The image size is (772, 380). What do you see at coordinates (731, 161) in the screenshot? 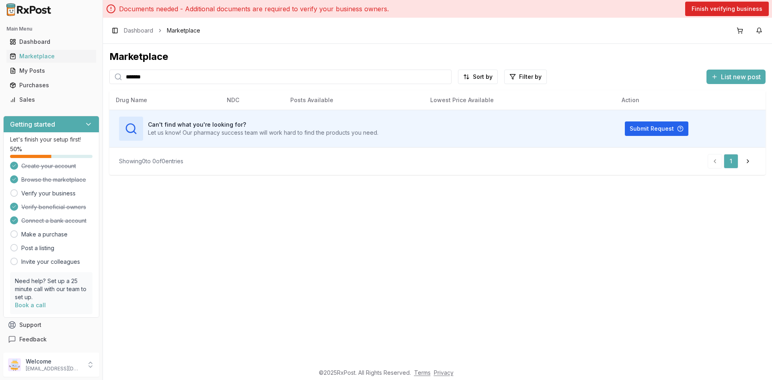
I see `a: 1` at bounding box center [731, 161].